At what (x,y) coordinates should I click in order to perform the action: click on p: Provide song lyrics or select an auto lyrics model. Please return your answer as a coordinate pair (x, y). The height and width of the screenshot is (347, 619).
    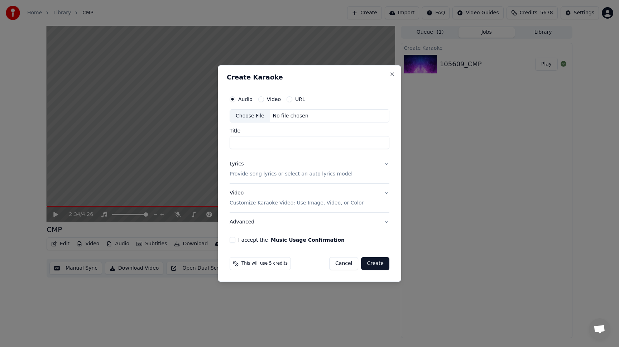
    Looking at the image, I should click on (291, 174).